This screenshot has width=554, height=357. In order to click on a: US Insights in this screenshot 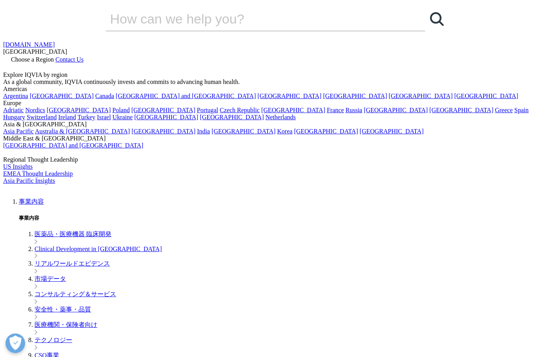, I will do `click(18, 166)`.